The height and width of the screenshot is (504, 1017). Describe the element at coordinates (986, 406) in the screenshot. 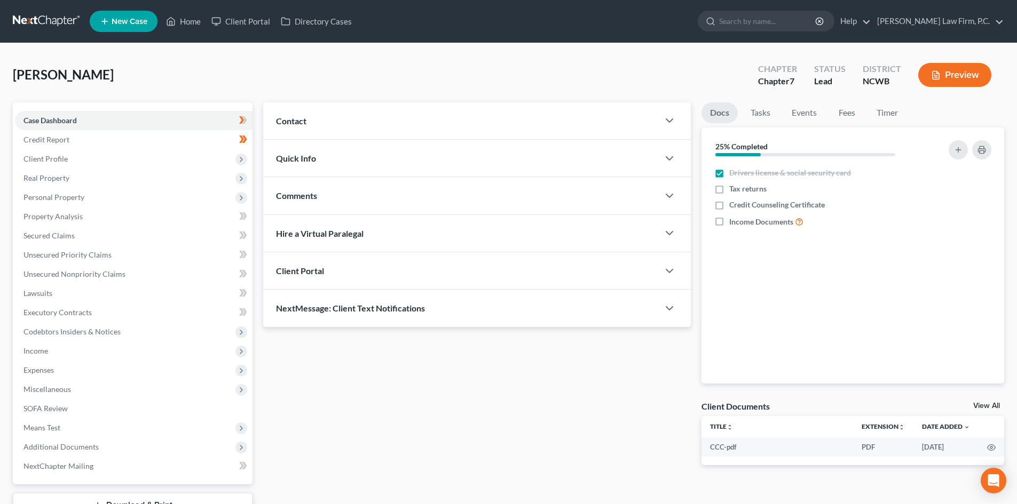

I see `a: View All` at that location.